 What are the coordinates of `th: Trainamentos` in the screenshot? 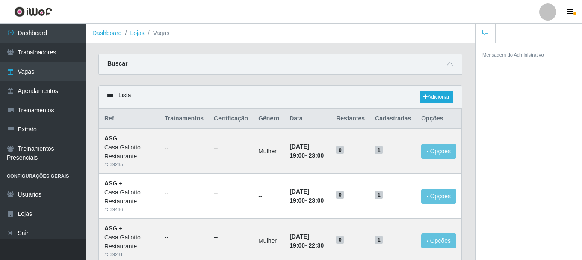 It's located at (184, 119).